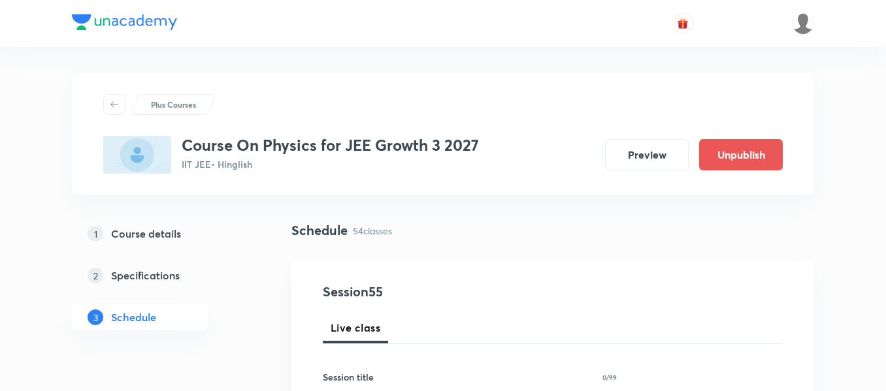 The height and width of the screenshot is (391, 886). I want to click on p: 2, so click(95, 276).